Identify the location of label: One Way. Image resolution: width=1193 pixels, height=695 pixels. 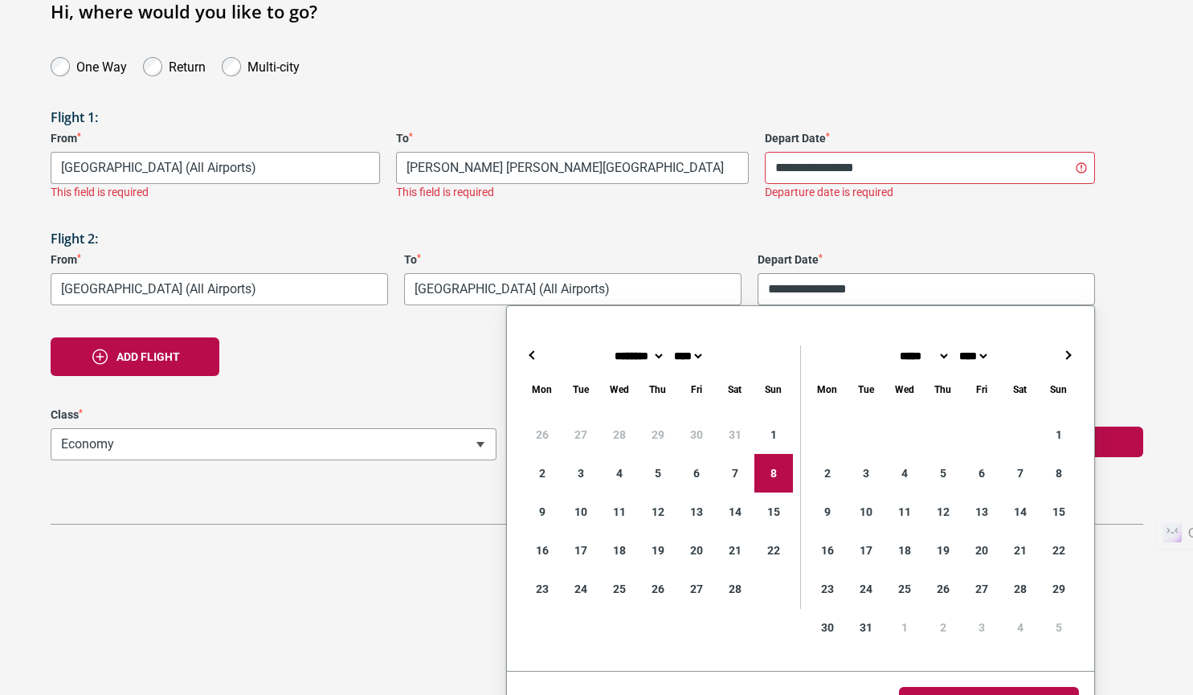
(101, 65).